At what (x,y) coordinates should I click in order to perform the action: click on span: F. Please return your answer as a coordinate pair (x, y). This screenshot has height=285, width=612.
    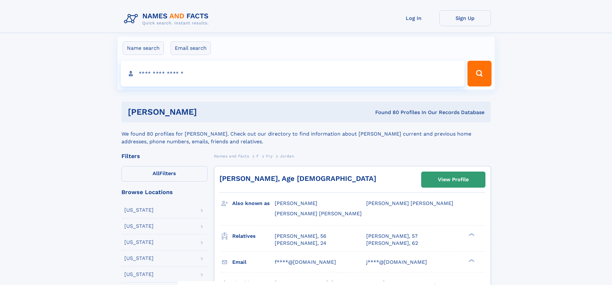
    Looking at the image, I should click on (257, 156).